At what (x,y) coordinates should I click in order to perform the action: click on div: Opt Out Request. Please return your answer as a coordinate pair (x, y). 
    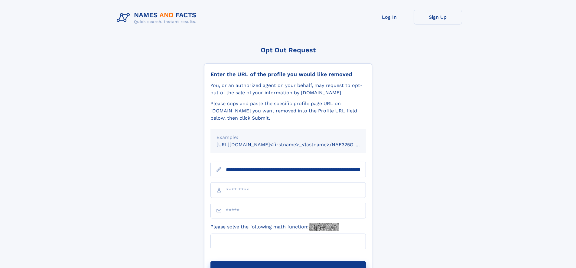
    Looking at the image, I should click on (288, 50).